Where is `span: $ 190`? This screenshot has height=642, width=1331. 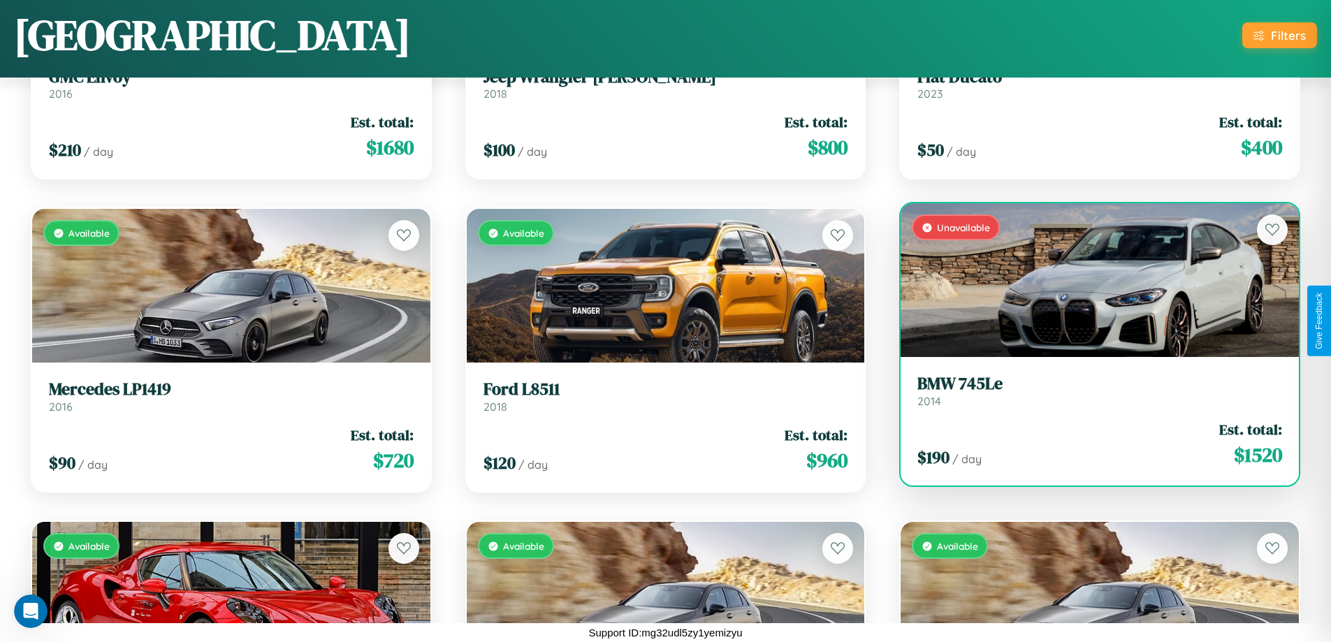
span: $ 190 is located at coordinates (934, 457).